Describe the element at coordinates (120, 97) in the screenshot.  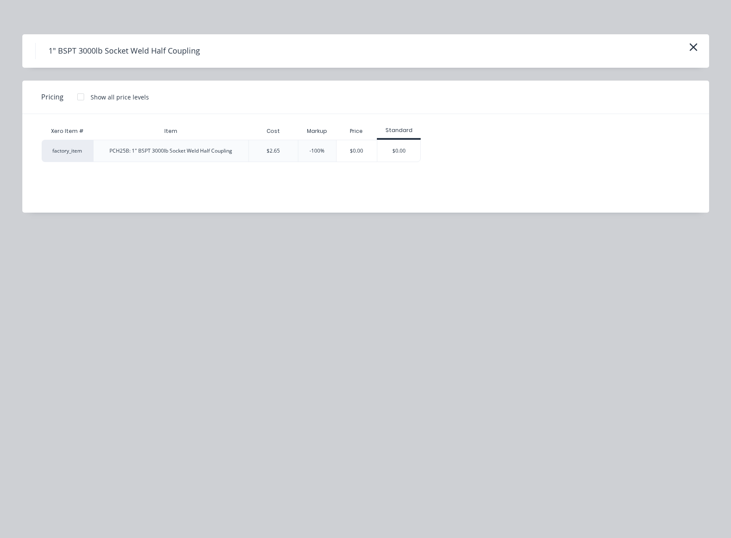
I see `div: Show all price levels` at that location.